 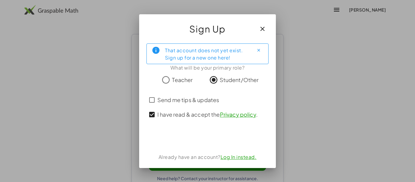 I want to click on a: Privacy policy, so click(x=238, y=114).